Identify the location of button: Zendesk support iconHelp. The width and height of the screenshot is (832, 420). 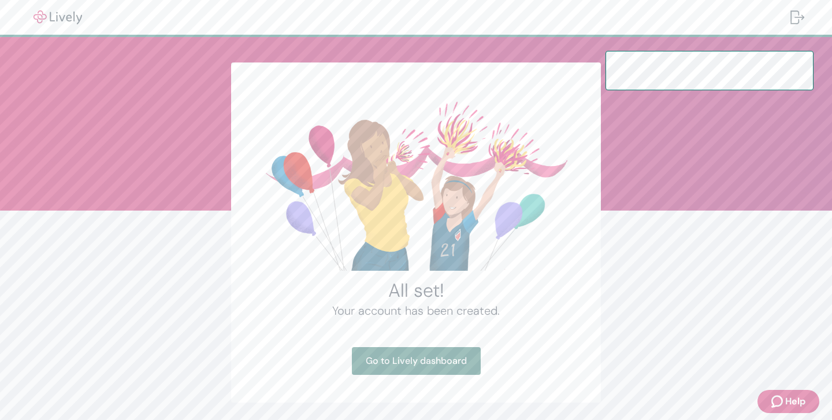
(789, 401).